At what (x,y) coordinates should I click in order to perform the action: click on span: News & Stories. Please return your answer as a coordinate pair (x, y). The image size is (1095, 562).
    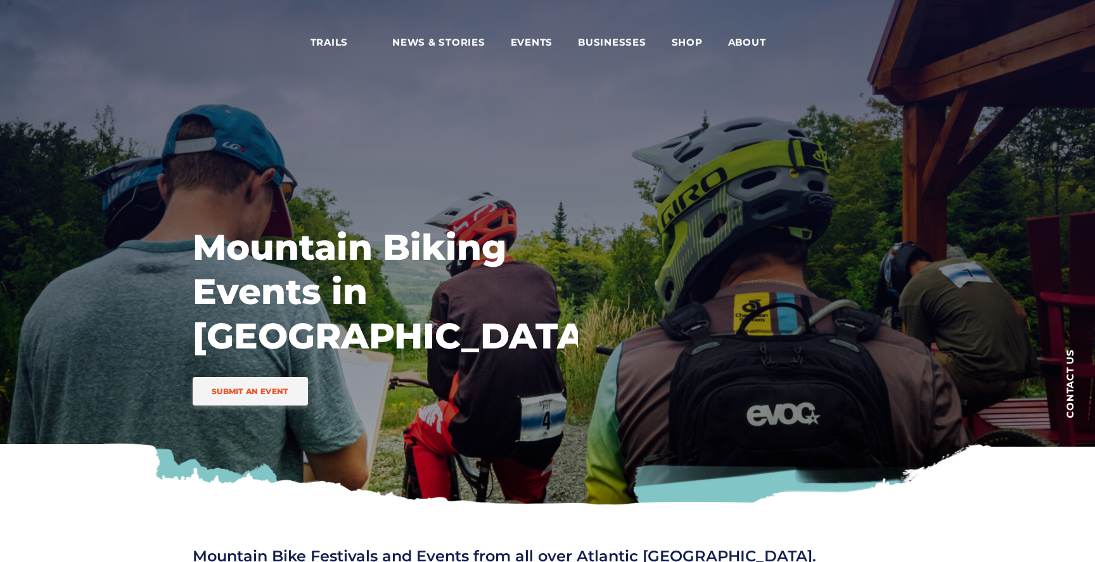
    Looking at the image, I should click on (438, 42).